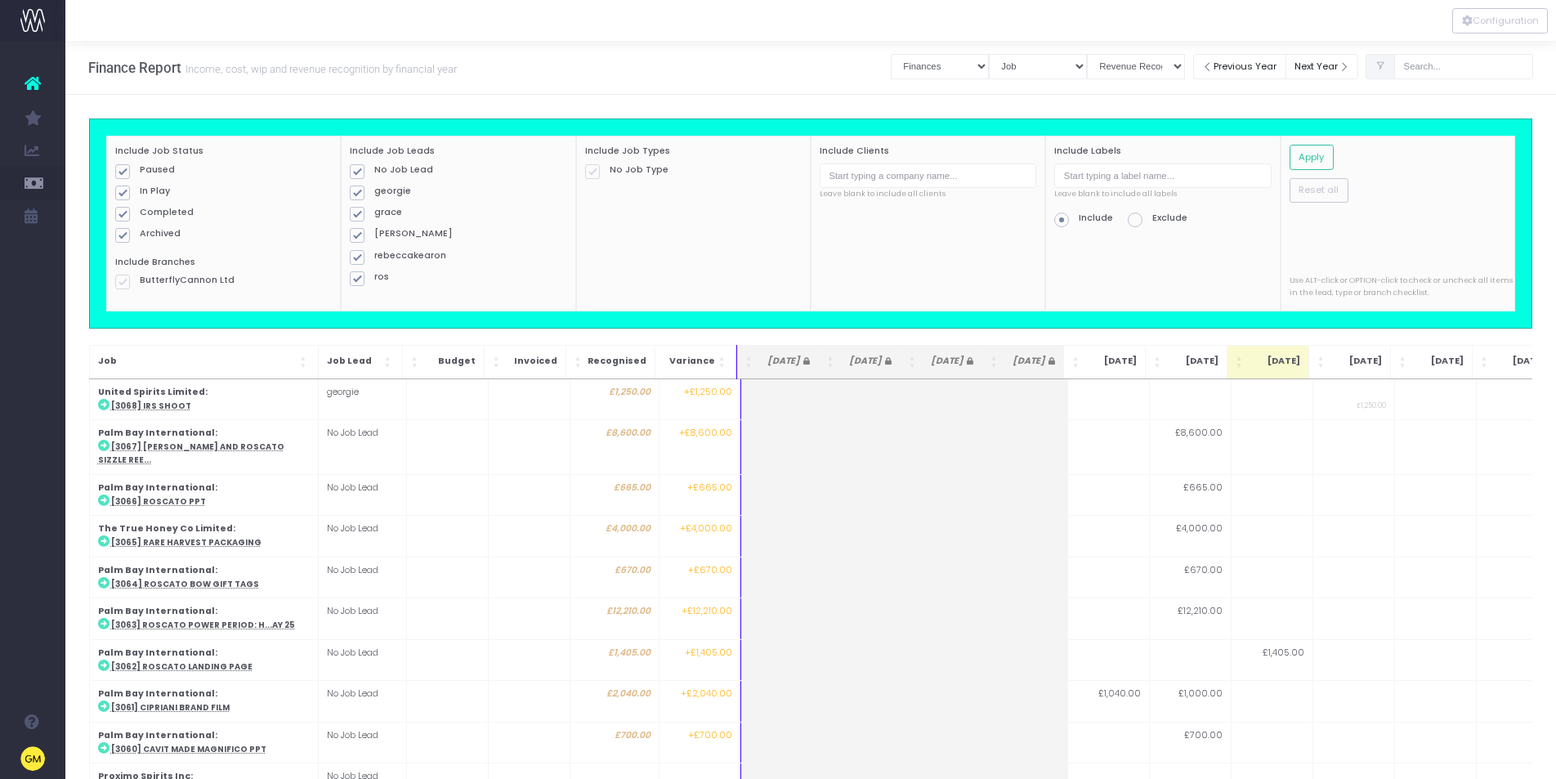 The image size is (1556, 779). What do you see at coordinates (705, 433) in the screenshot?
I see `span: +£8,600.00` at bounding box center [705, 433].